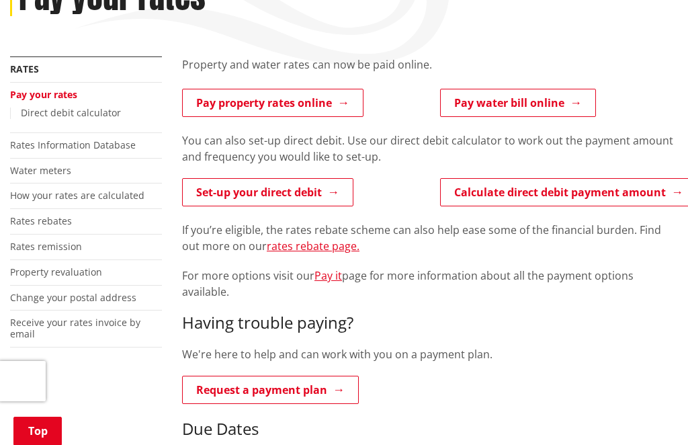 The height and width of the screenshot is (445, 688). Describe the element at coordinates (430, 354) in the screenshot. I see `p: We're here to help and can work with you on a payment plan.` at that location.